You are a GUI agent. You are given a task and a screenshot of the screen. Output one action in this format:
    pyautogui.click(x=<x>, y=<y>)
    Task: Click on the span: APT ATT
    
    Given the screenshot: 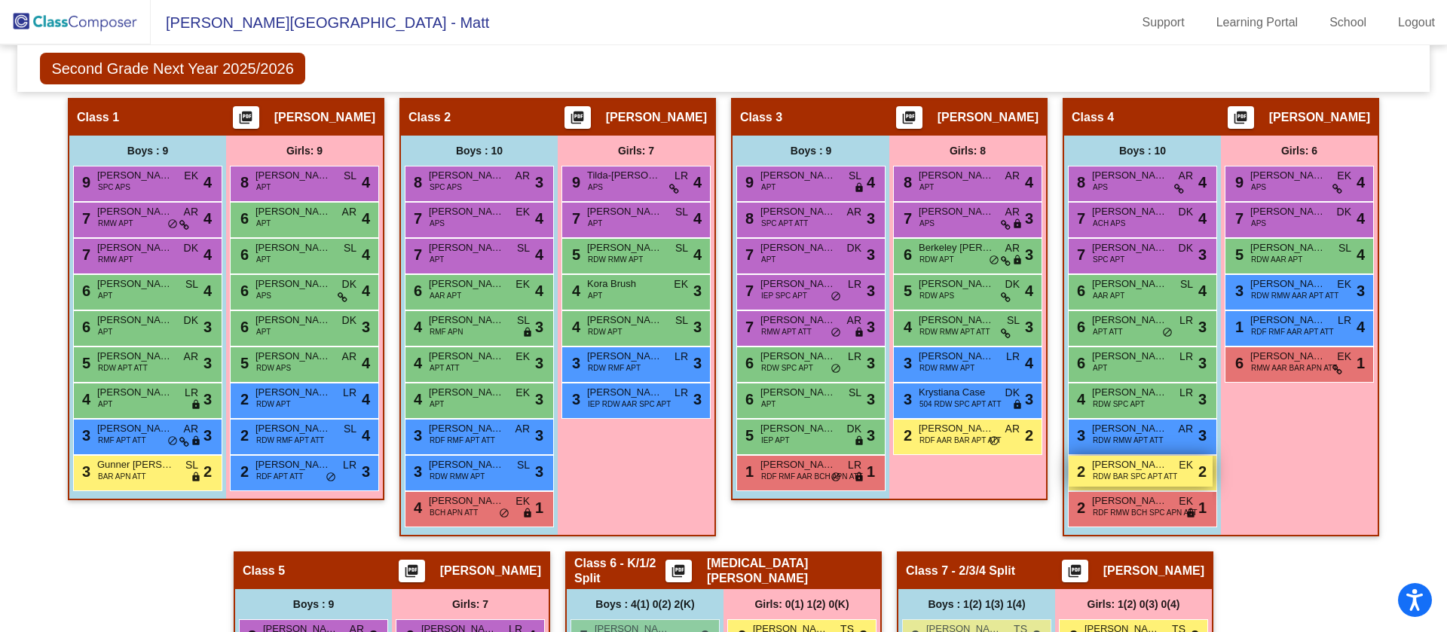 What is the action you would take?
    pyautogui.click(x=445, y=368)
    